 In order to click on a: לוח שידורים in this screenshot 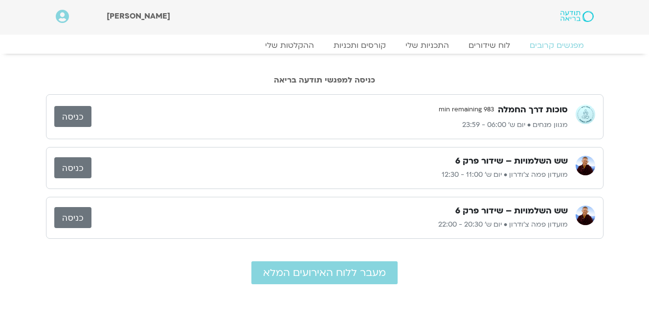, I will do `click(489, 45)`.